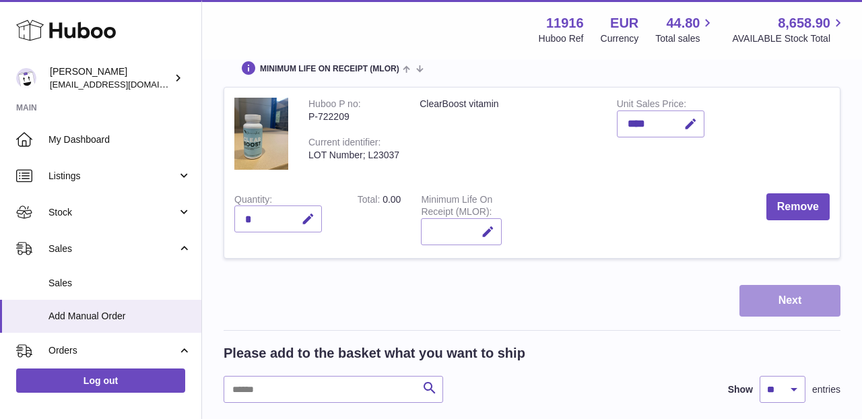 This screenshot has width=862, height=419. What do you see at coordinates (375, 353) in the screenshot?
I see `h2: Please add to the basket what you want to ship` at bounding box center [375, 353].